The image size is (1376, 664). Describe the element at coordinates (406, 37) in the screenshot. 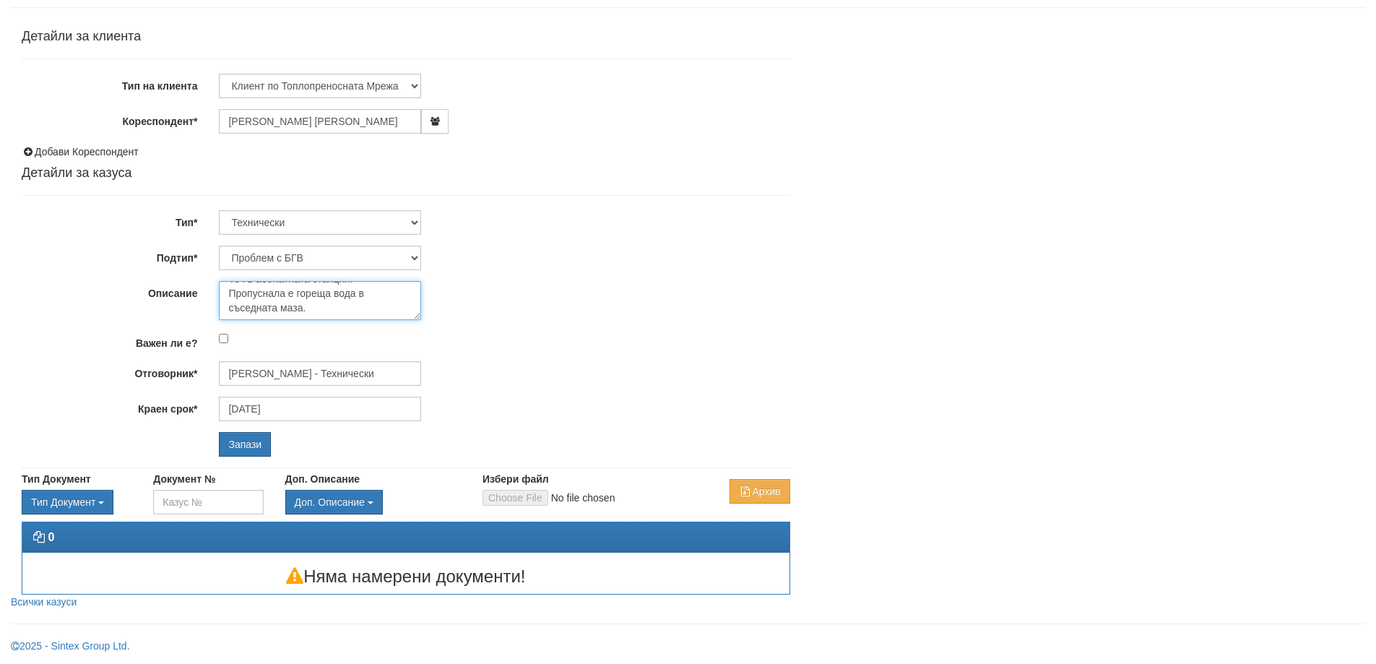

I see `h4: Детайли за клиента` at that location.